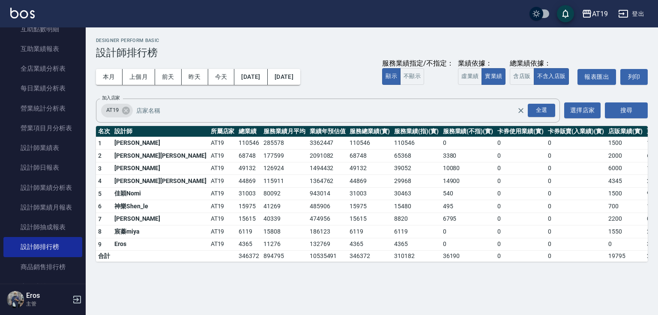 This screenshot has width=658, height=315. I want to click on td: 1500, so click(625, 143).